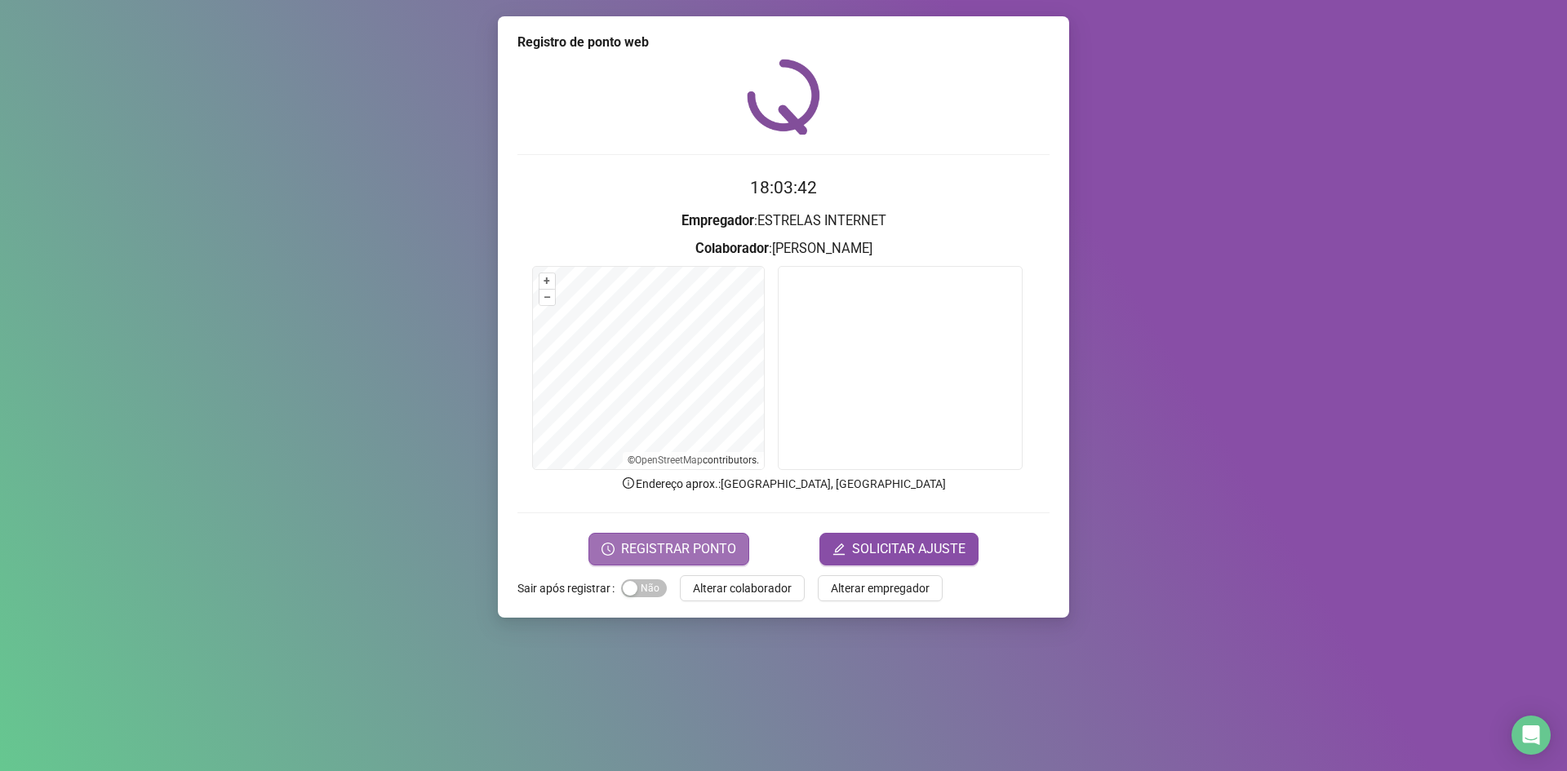 The width and height of the screenshot is (1567, 771). I want to click on button: Alterar empregador, so click(880, 588).